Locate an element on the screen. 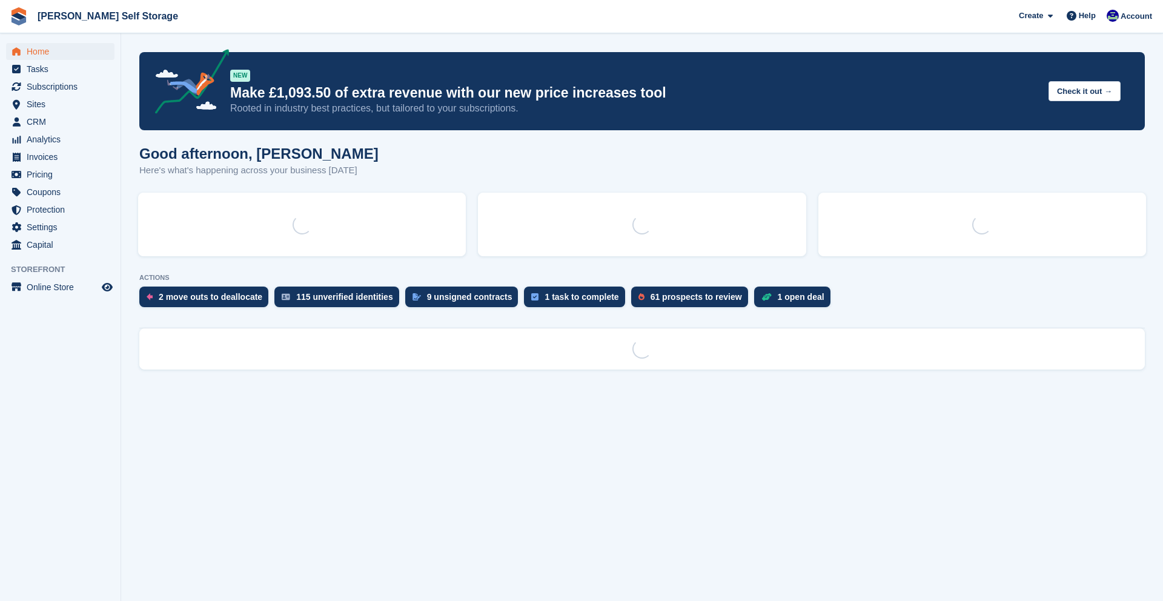 The height and width of the screenshot is (601, 1163). img: task-75834270c22a3079a89374b754ae025e5fb1db73e45f91037f5363f120a921f8.svg is located at coordinates (535, 297).